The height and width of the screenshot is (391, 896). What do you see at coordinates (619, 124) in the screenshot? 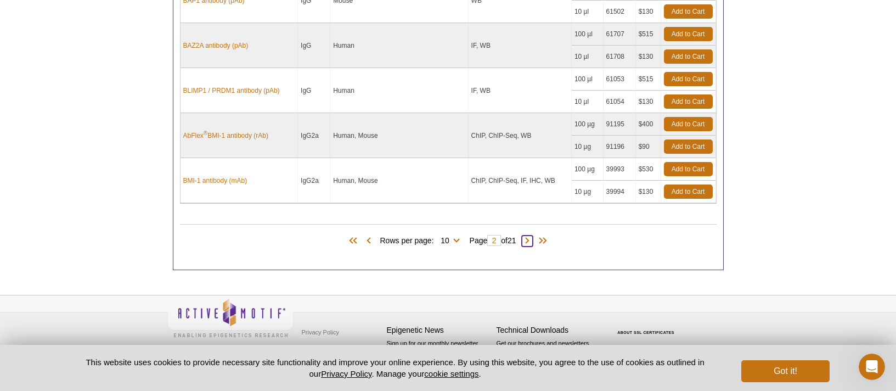
I see `td: 91195` at bounding box center [619, 124].